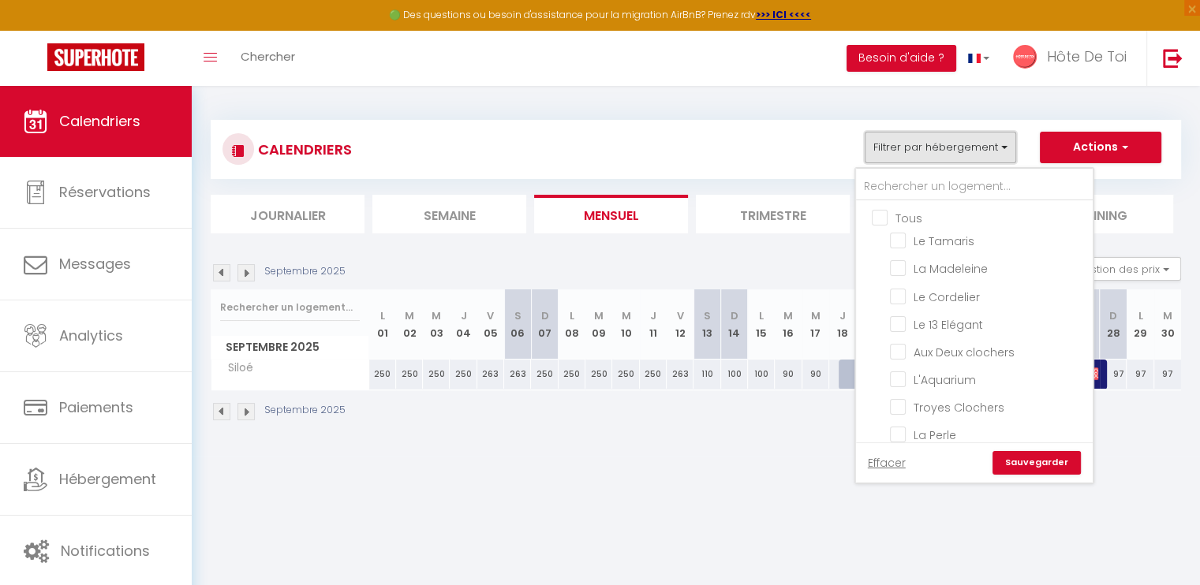 The height and width of the screenshot is (585, 1200). I want to click on a: Sauvegarder, so click(1037, 463).